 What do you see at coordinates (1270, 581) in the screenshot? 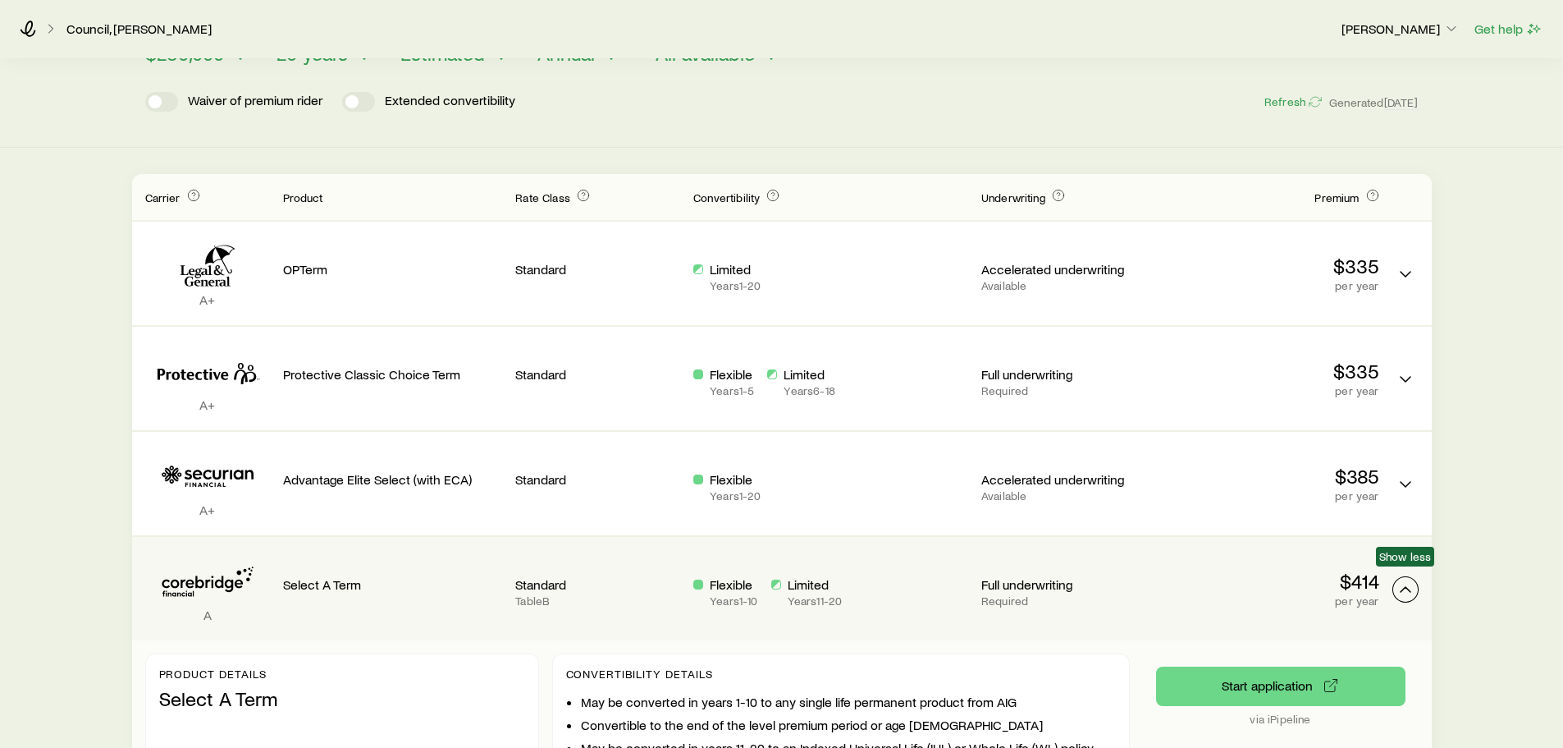
I see `p: $414` at bounding box center [1270, 581].